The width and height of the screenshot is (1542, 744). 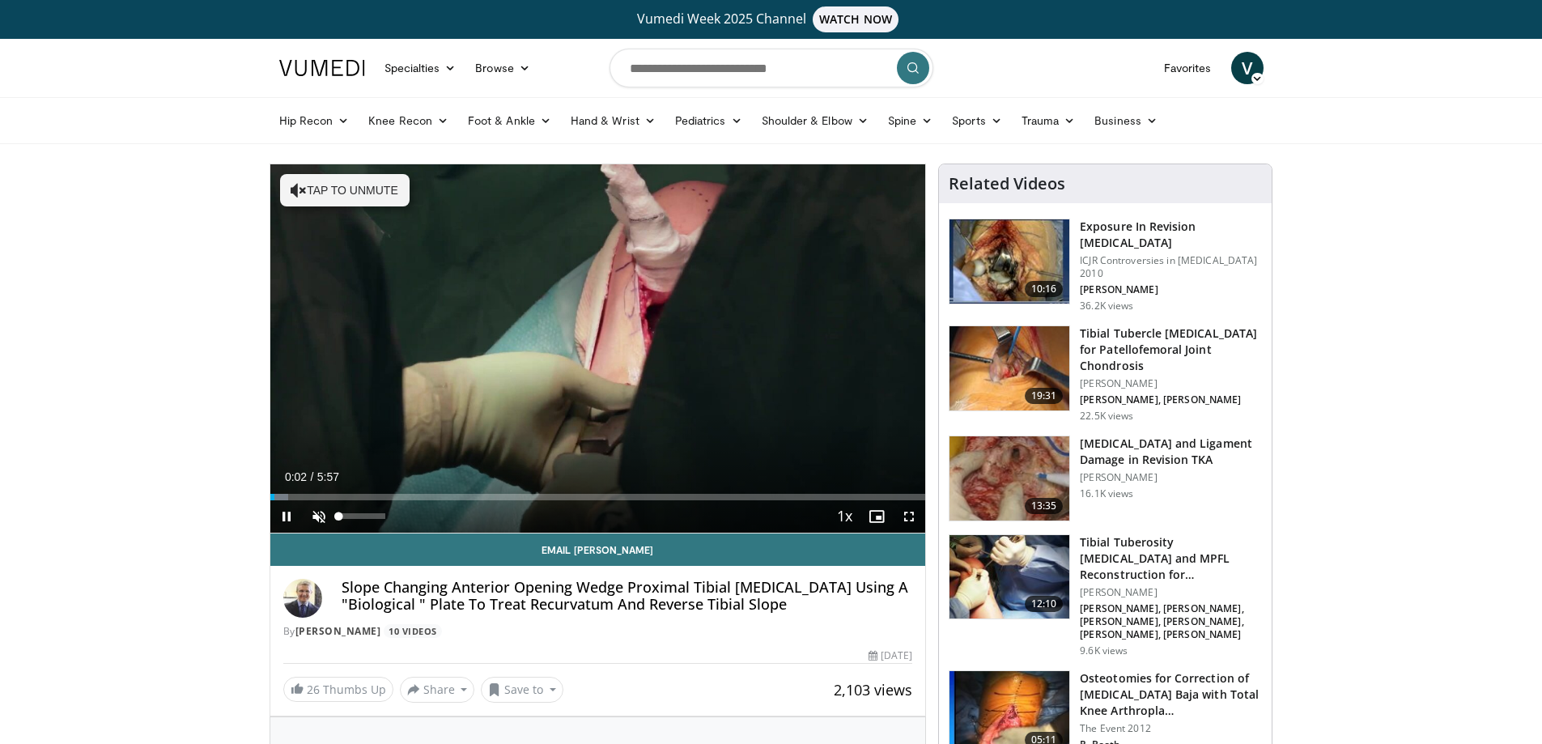 I want to click on span: 12:10, so click(x=1044, y=604).